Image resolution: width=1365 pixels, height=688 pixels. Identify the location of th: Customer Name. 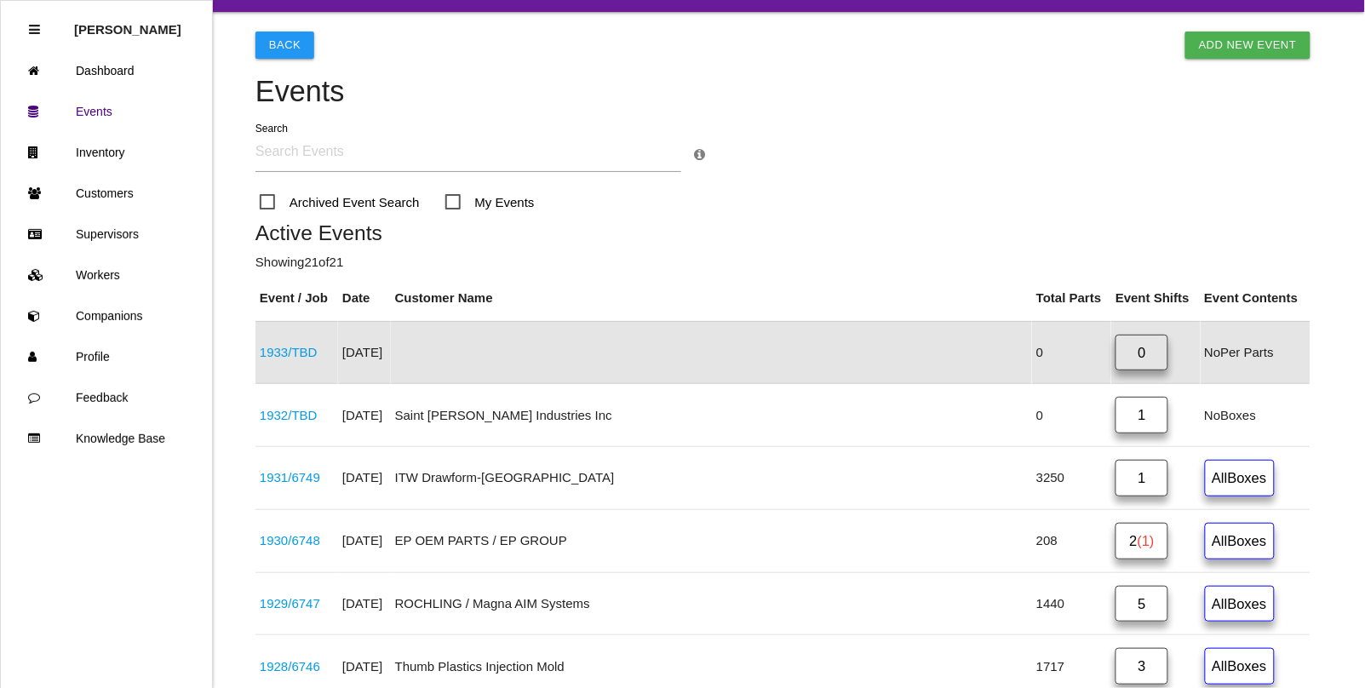
(711, 298).